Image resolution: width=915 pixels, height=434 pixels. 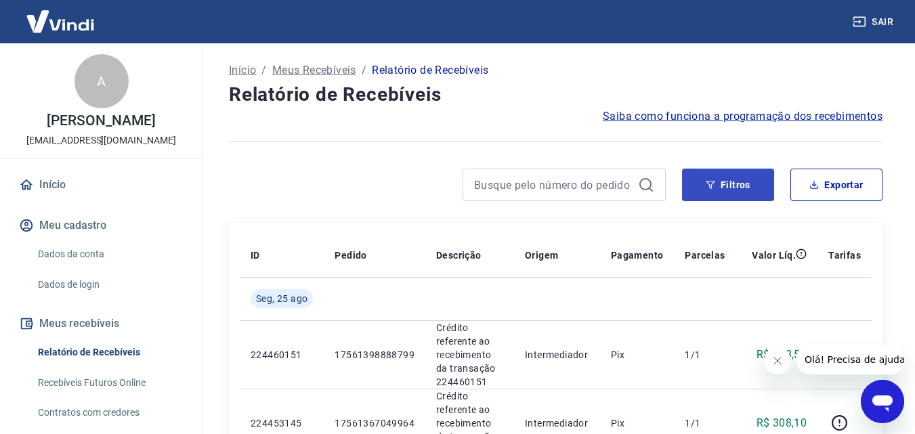 What do you see at coordinates (553, 185) in the screenshot?
I see `input: Busque pelo número do pedido` at bounding box center [553, 185].